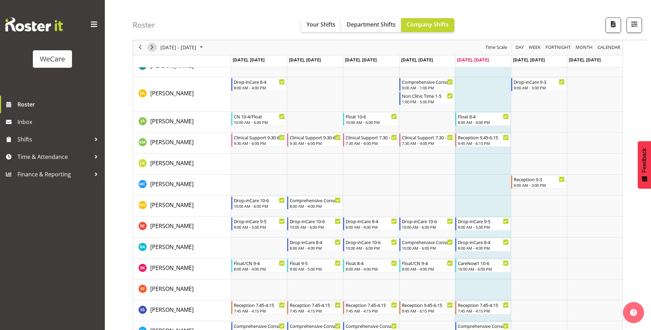 The width and height of the screenshot is (651, 330). Describe the element at coordinates (182, 94) in the screenshot. I see `td: Ena Advincula resource` at that location.